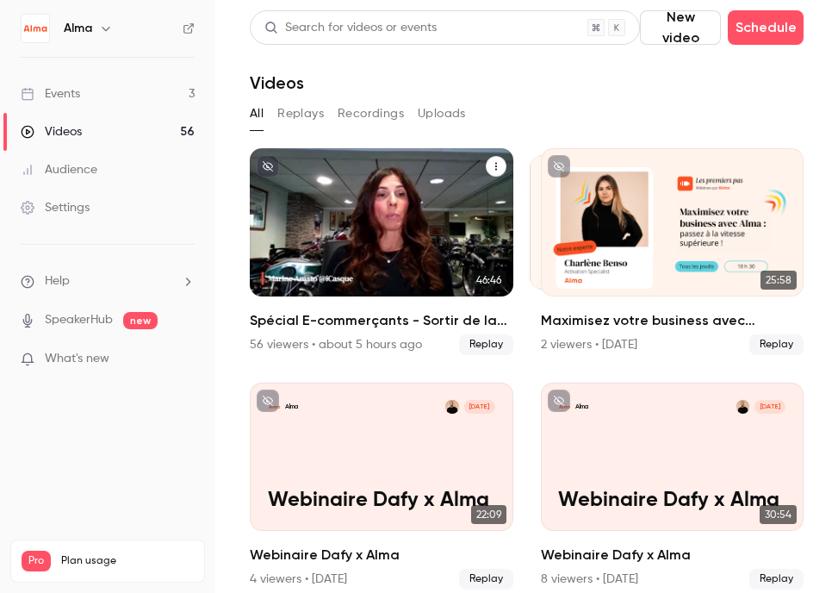 This screenshot has width=838, height=593. I want to click on li: Maximisez votre business avec Alma : passez à la vitesse supérieure !, so click(673, 252).